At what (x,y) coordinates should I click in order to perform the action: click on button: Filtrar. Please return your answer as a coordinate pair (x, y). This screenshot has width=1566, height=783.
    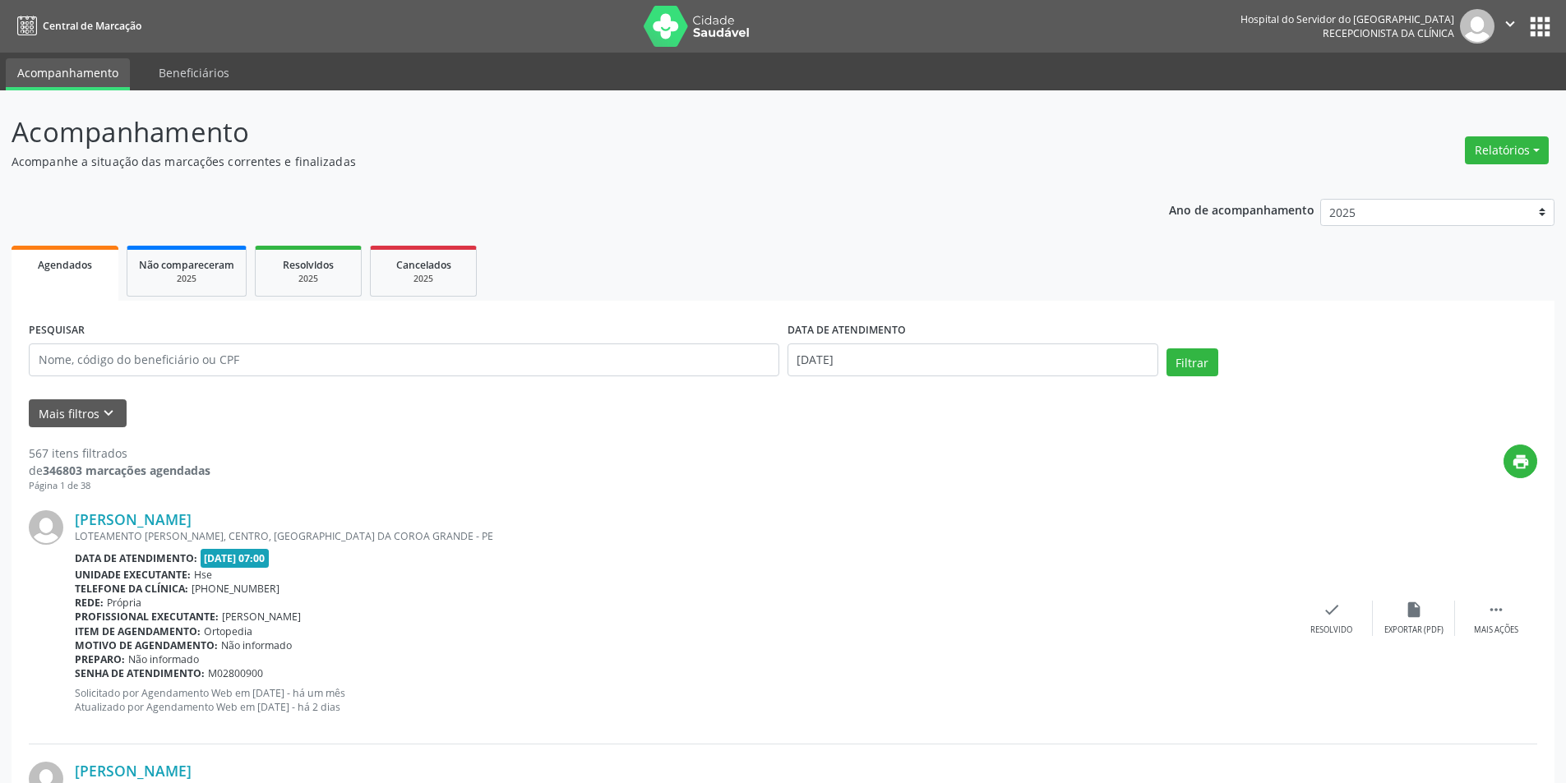
    Looking at the image, I should click on (1192, 362).